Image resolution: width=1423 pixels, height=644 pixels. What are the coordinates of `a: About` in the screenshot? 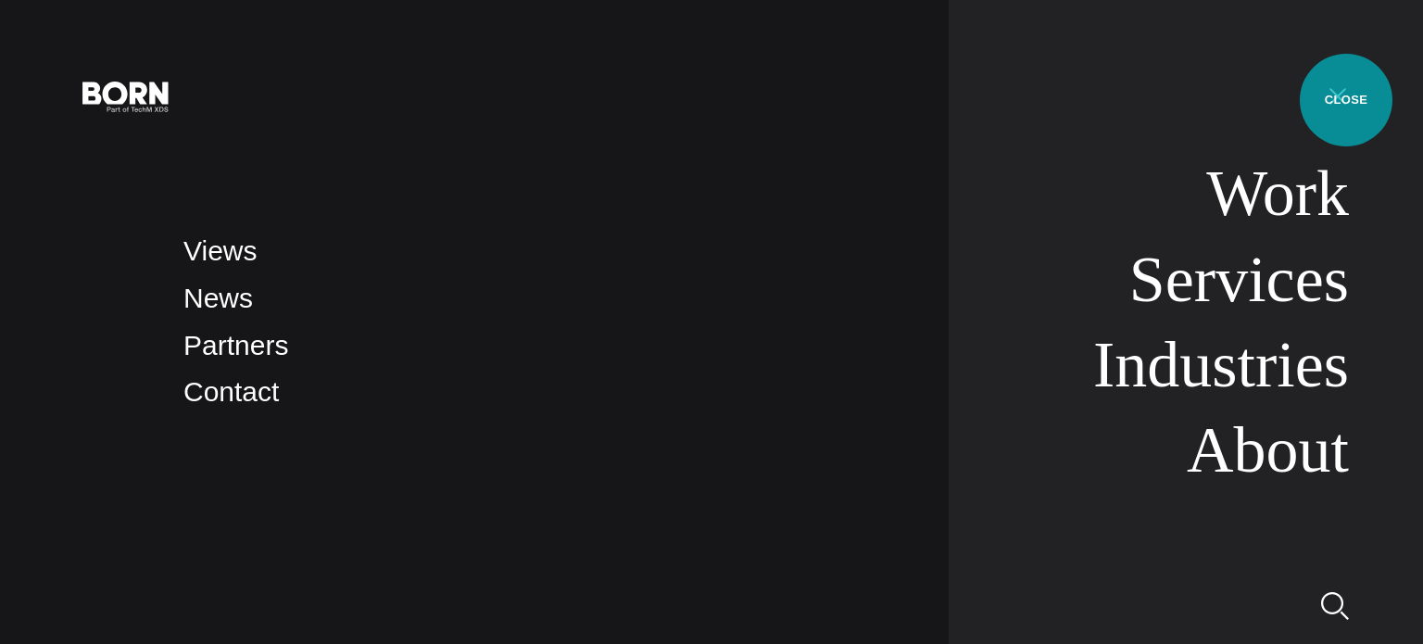 It's located at (1267, 449).